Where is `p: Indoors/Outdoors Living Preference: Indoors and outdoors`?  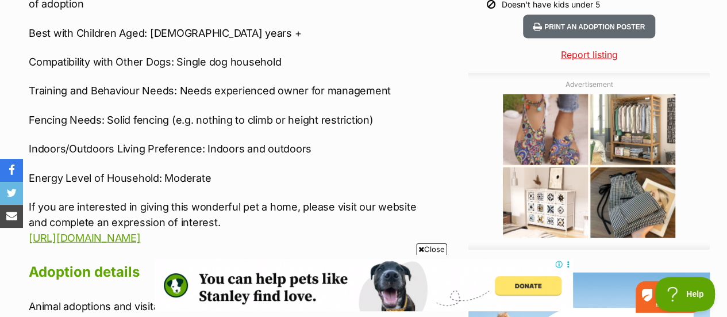
p: Indoors/Outdoors Living Preference: Indoors and outdoors is located at coordinates (230, 148).